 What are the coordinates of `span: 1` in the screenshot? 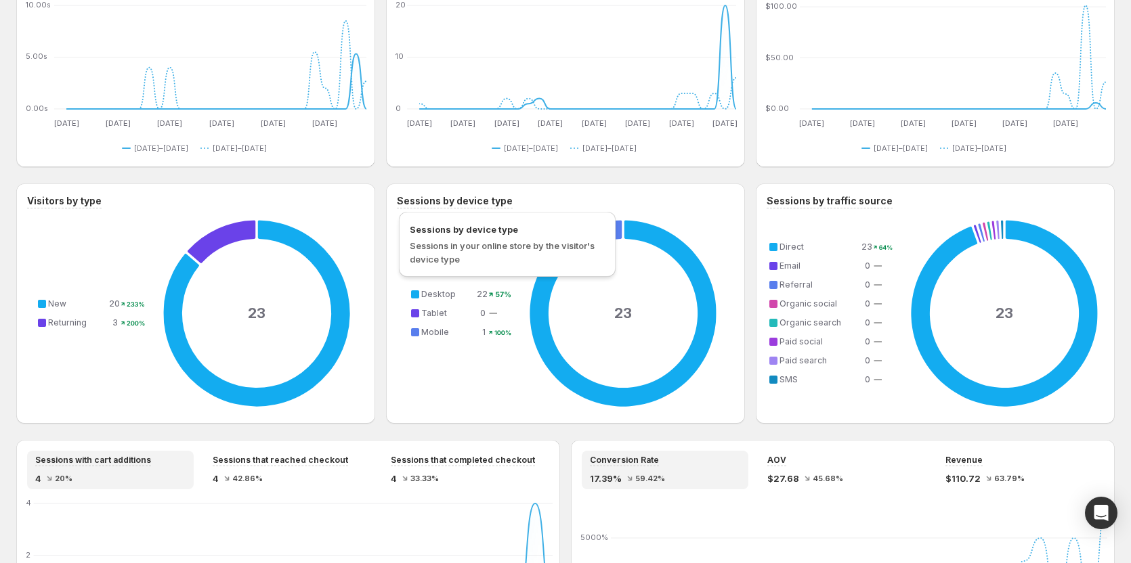 It's located at (483, 332).